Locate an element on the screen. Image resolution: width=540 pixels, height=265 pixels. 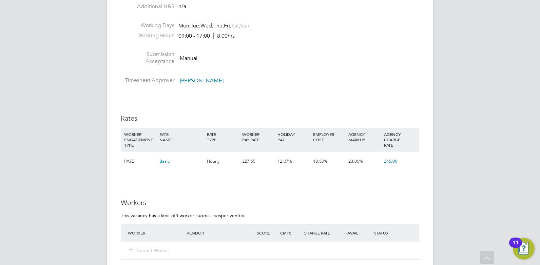
label: Timesheet Approver is located at coordinates (148, 80).